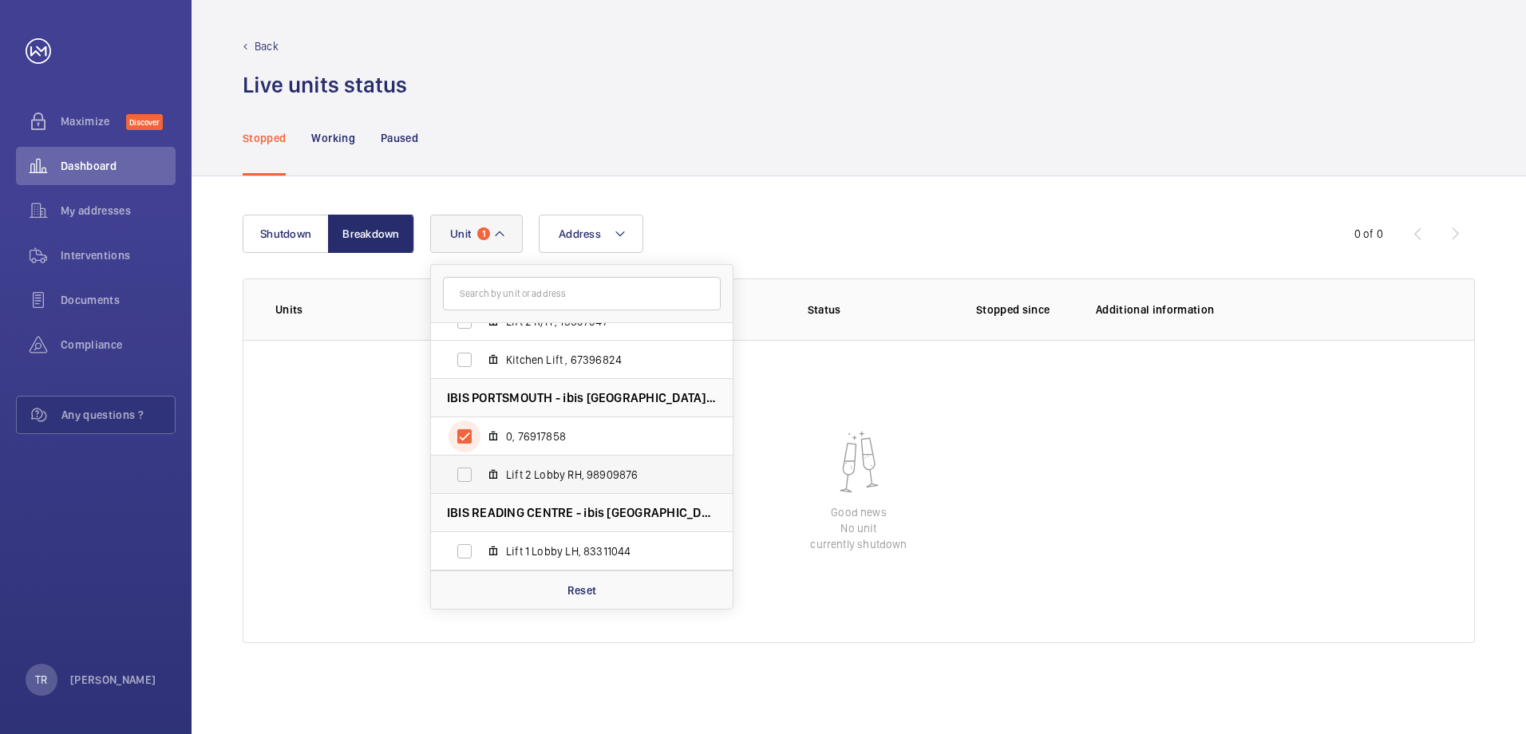  What do you see at coordinates (461, 234) in the screenshot?
I see `span: Unit` at bounding box center [461, 234].